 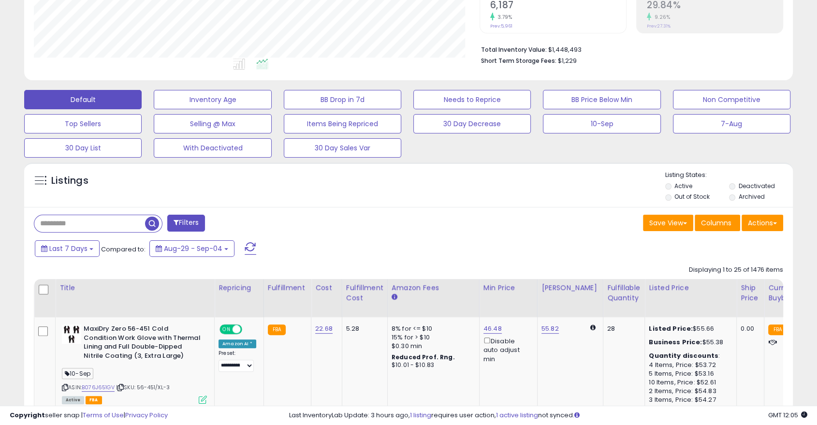 I want to click on div: Repricing, so click(x=239, y=288).